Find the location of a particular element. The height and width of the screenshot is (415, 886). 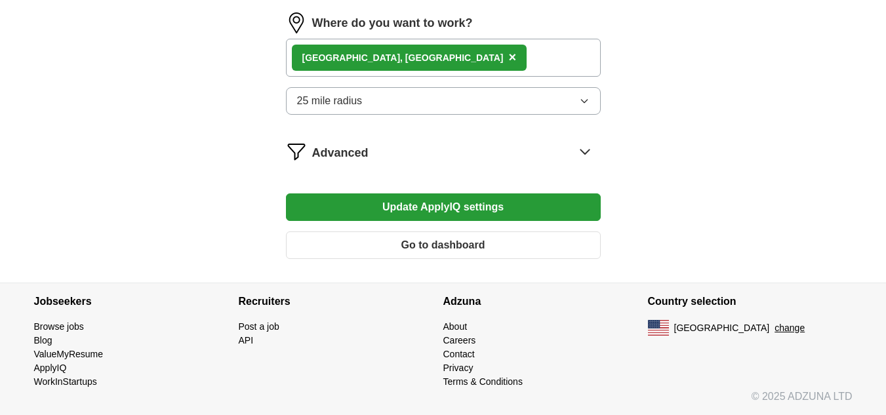

button: Update ApplyIQ settings is located at coordinates (443, 207).